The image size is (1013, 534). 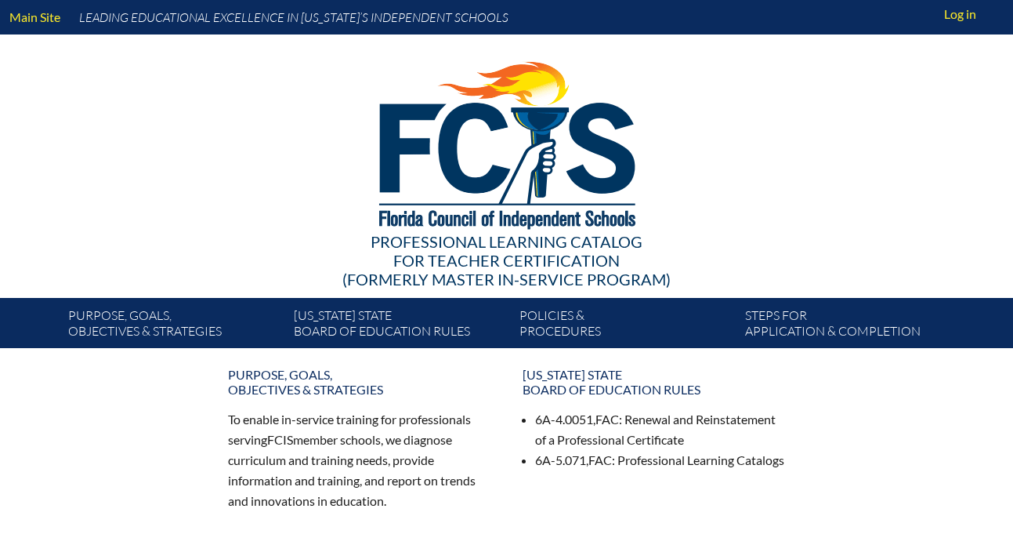 I want to click on span: for Teacher Certification, so click(x=506, y=260).